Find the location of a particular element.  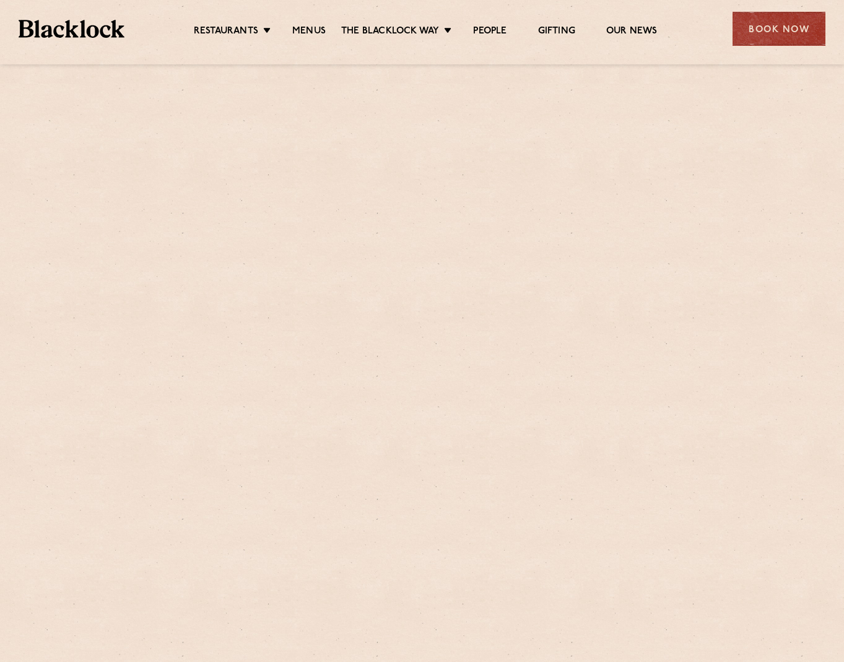

a: The Blacklock Way is located at coordinates (390, 32).